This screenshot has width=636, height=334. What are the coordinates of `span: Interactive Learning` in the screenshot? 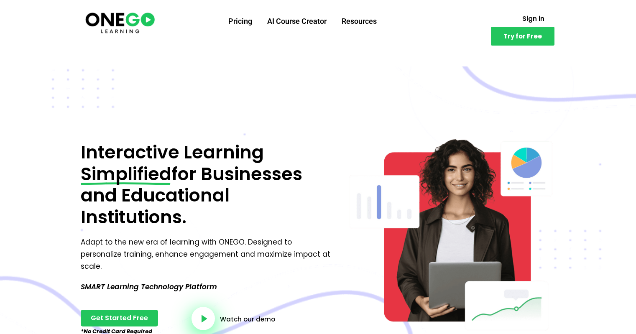 It's located at (172, 152).